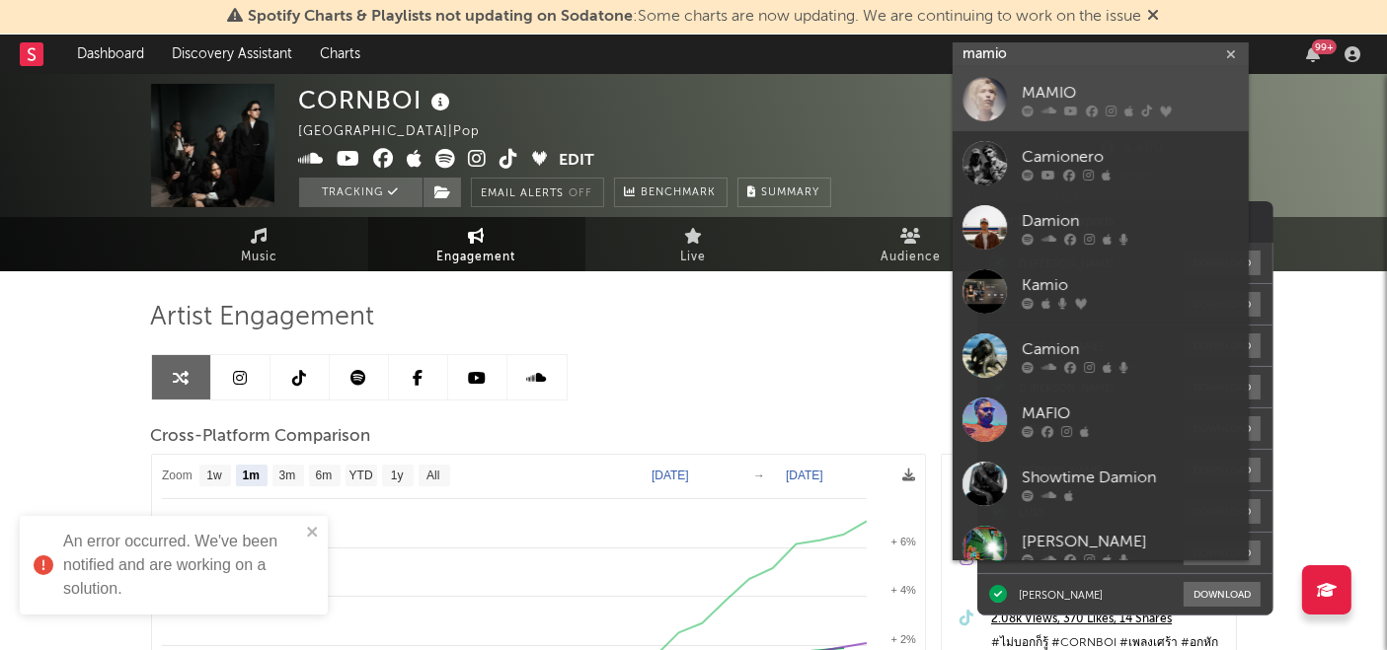 This screenshot has width=1387, height=650. I want to click on text: All, so click(432, 477).